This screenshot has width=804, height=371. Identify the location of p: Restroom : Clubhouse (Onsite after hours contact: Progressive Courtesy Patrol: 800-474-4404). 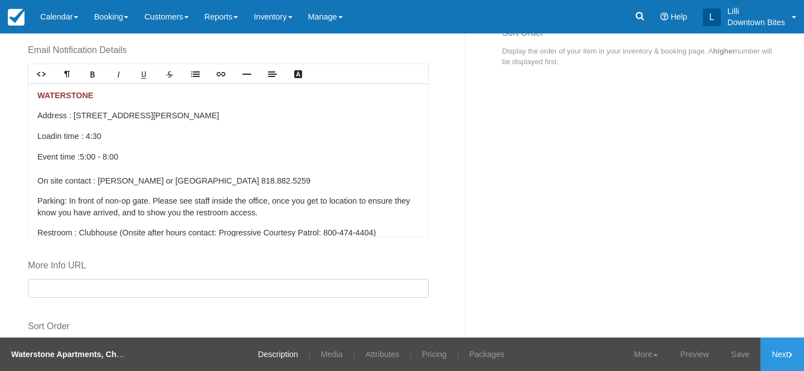
(228, 233).